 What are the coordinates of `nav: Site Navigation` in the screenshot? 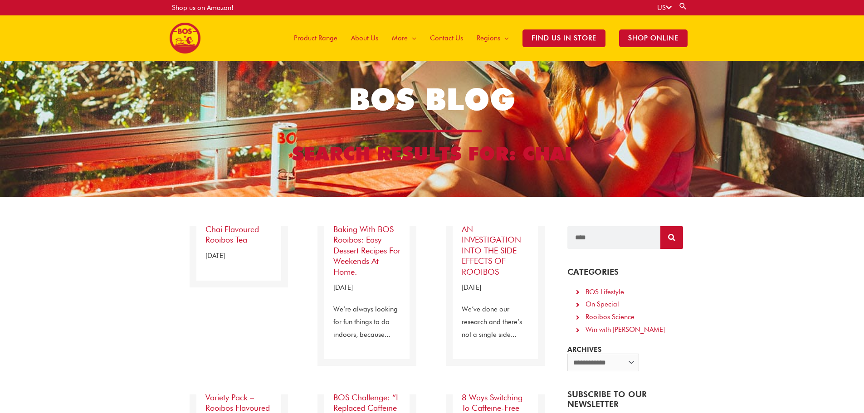 It's located at (487, 38).